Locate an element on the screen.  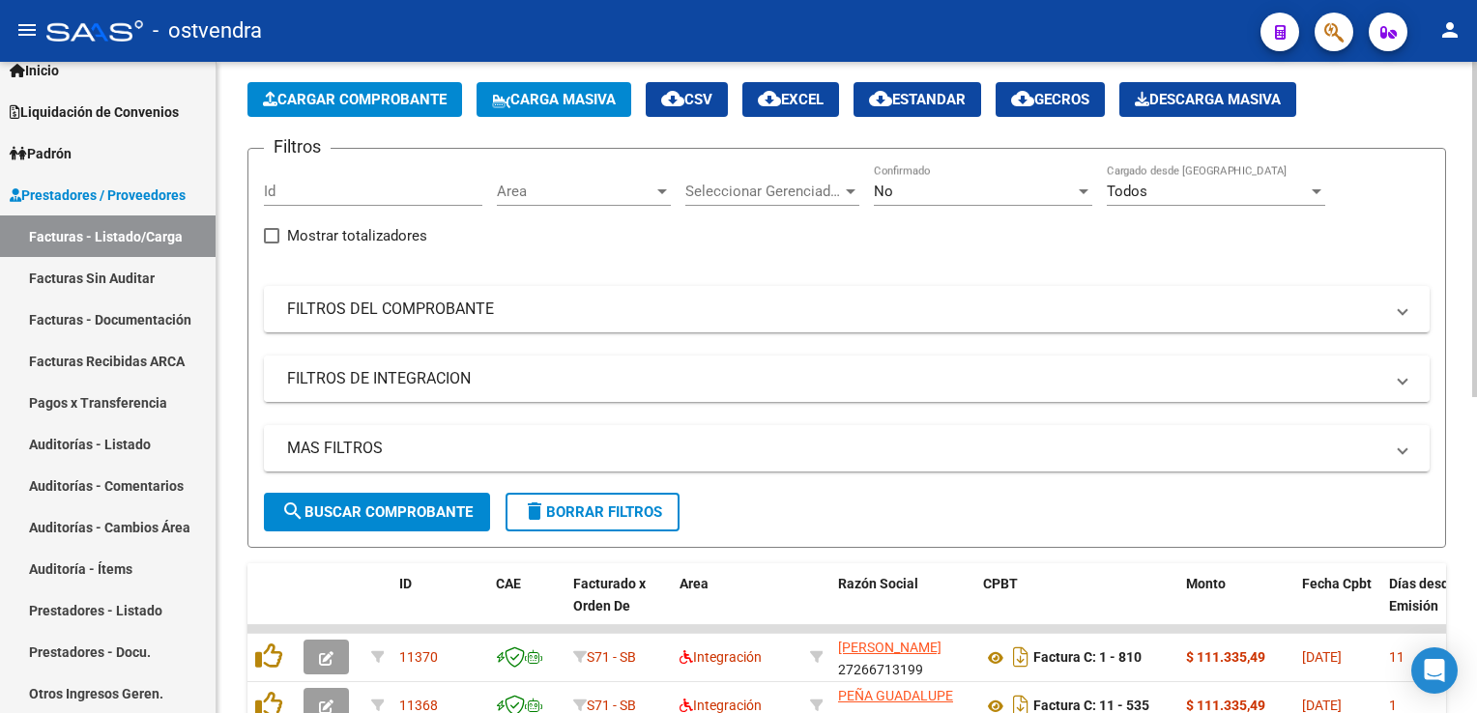
span: Días desde Emisión is located at coordinates (1422, 594).